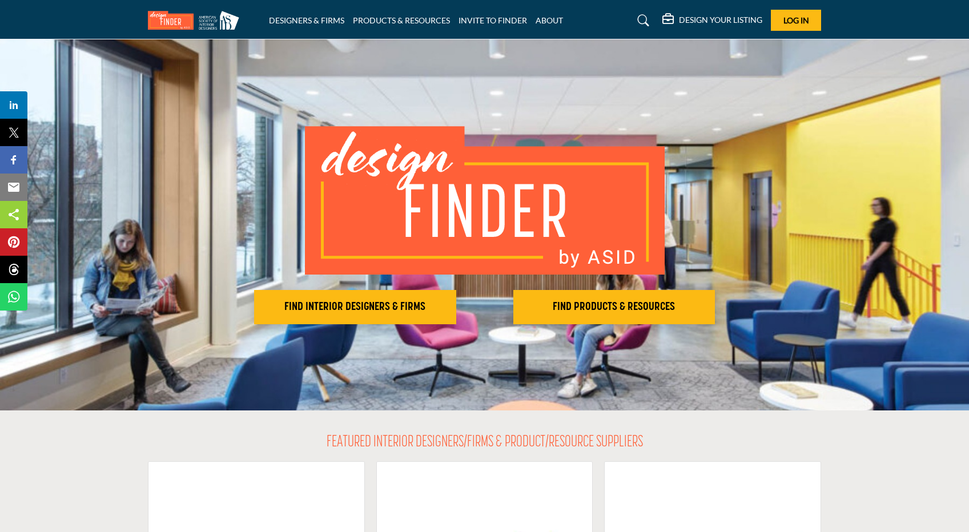 The height and width of the screenshot is (532, 969). What do you see at coordinates (355, 307) in the screenshot?
I see `button: FIND INTERIOR DESIGNERS & FIRMS` at bounding box center [355, 307].